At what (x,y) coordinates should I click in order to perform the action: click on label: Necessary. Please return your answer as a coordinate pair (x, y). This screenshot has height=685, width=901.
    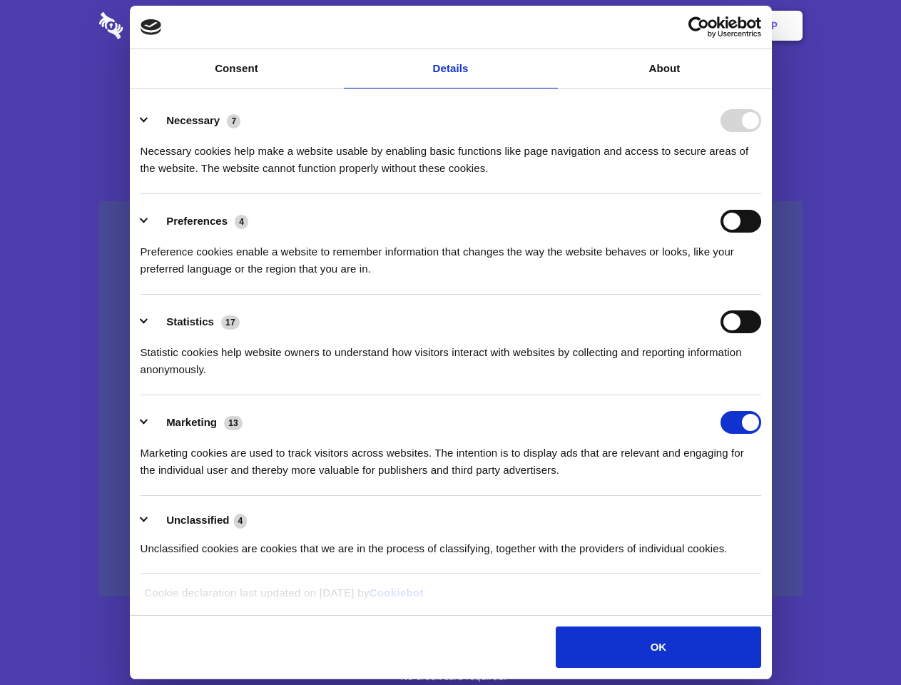
    Looking at the image, I should click on (193, 120).